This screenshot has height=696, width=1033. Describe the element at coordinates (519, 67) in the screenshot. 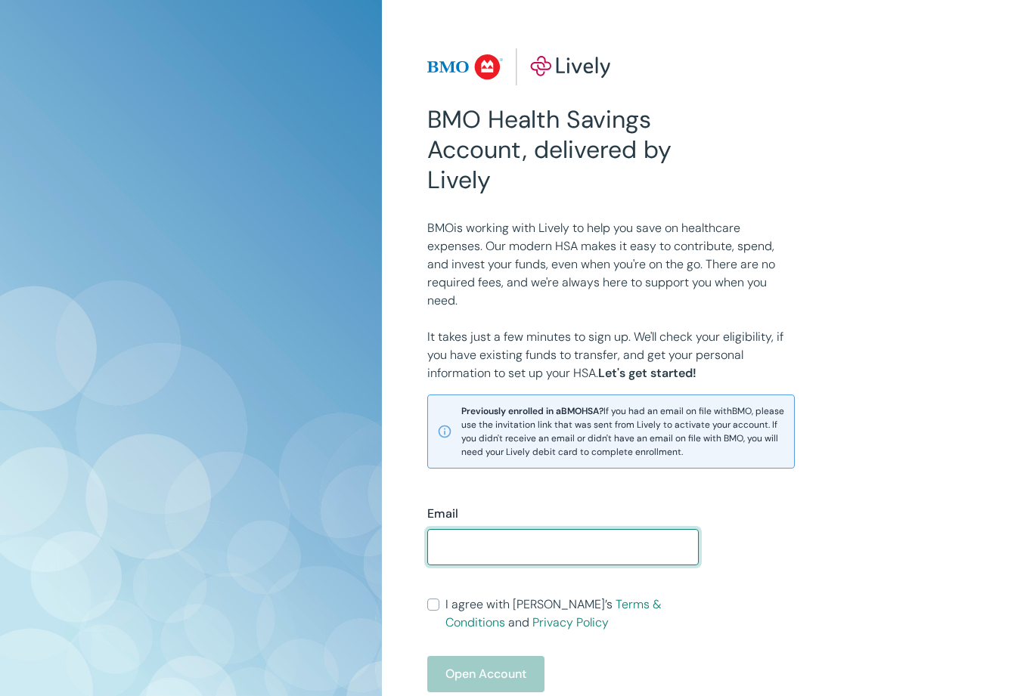

I see `img: Lively` at that location.